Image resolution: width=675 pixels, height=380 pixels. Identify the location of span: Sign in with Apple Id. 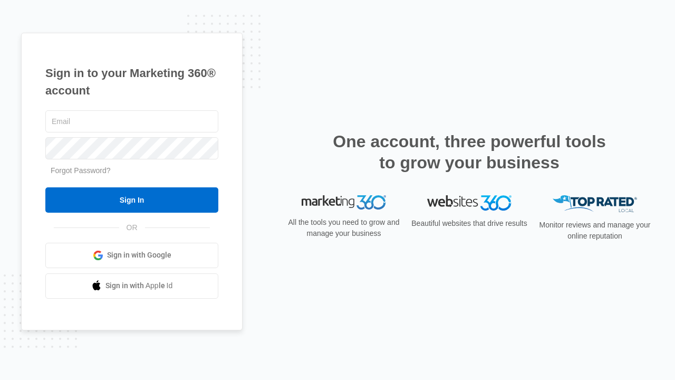
(139, 285).